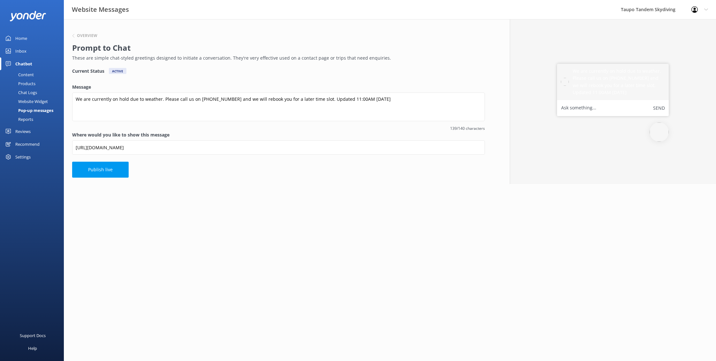 The width and height of the screenshot is (716, 361). Describe the element at coordinates (26, 101) in the screenshot. I see `div: Website Widget` at that location.